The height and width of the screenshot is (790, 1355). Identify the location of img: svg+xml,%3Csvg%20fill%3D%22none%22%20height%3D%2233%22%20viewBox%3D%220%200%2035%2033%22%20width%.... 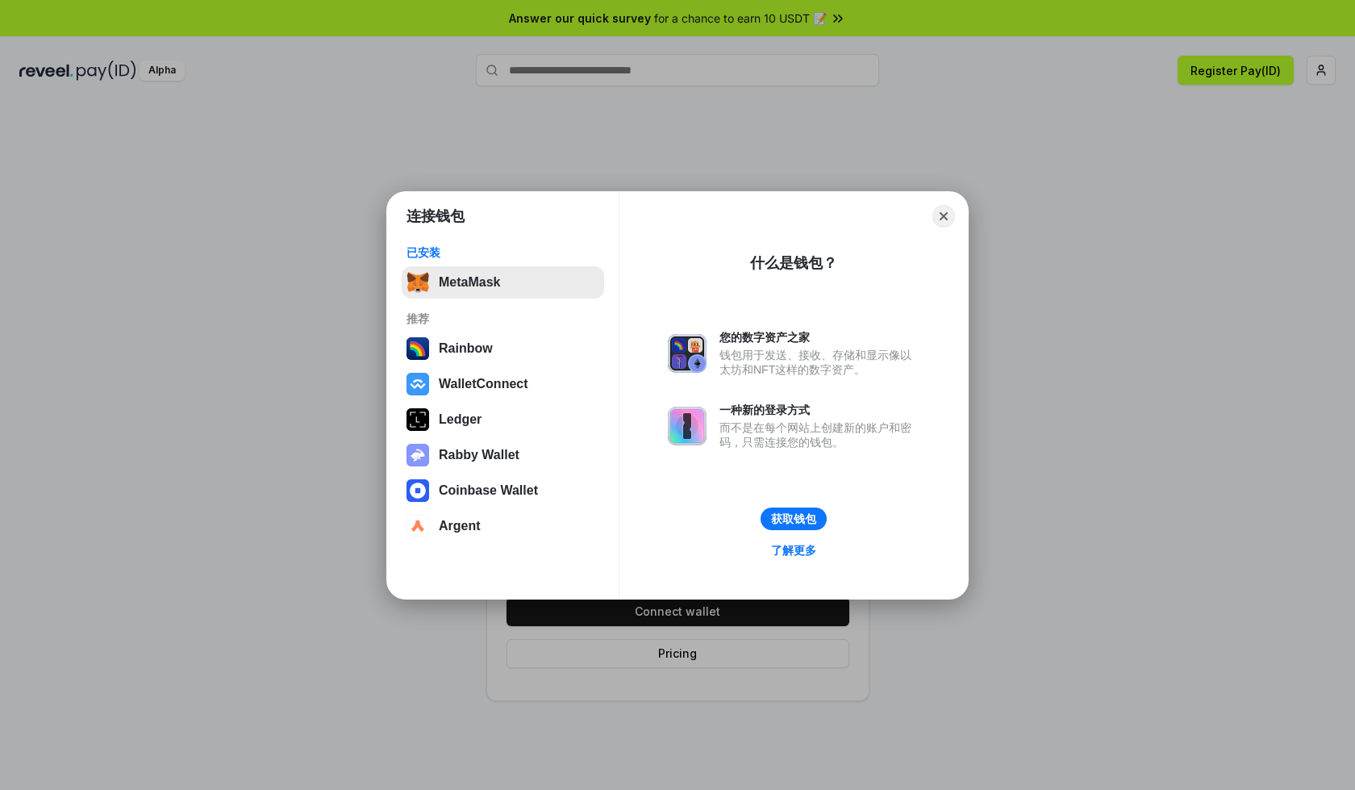
(418, 282).